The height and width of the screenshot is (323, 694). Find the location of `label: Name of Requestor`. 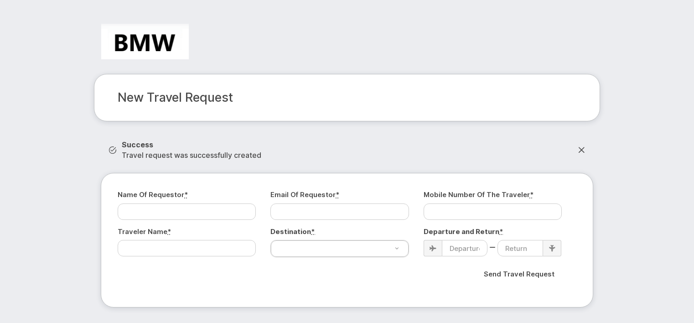

label: Name of Requestor is located at coordinates (153, 194).